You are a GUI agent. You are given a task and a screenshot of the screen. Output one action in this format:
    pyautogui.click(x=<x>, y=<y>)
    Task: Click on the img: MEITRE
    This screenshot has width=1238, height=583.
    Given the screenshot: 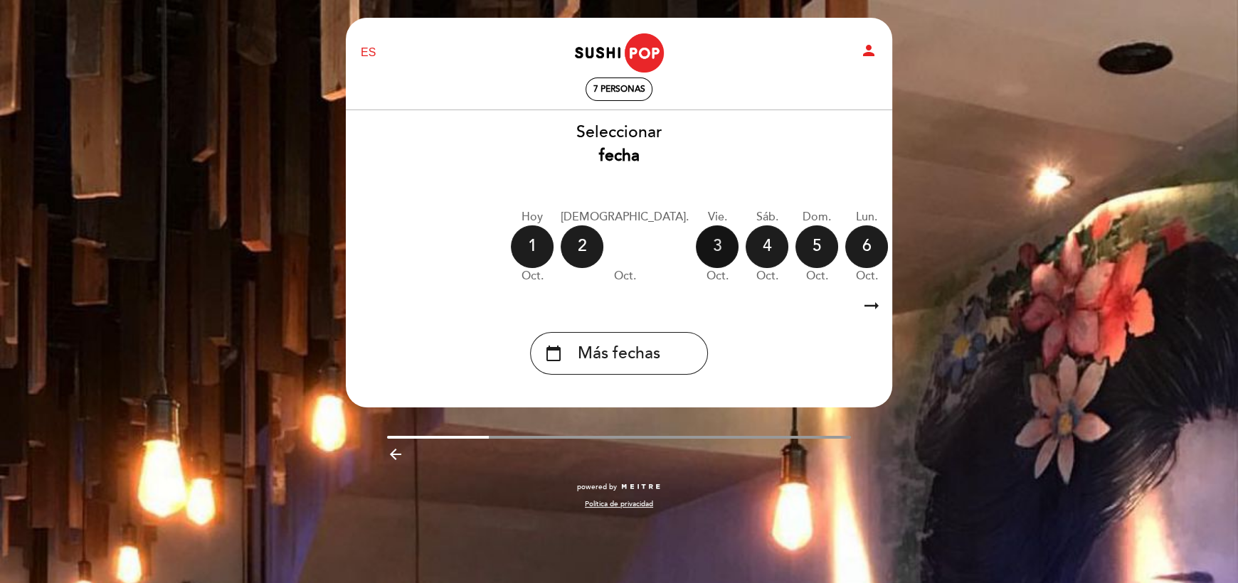 What is the action you would take?
    pyautogui.click(x=640, y=487)
    